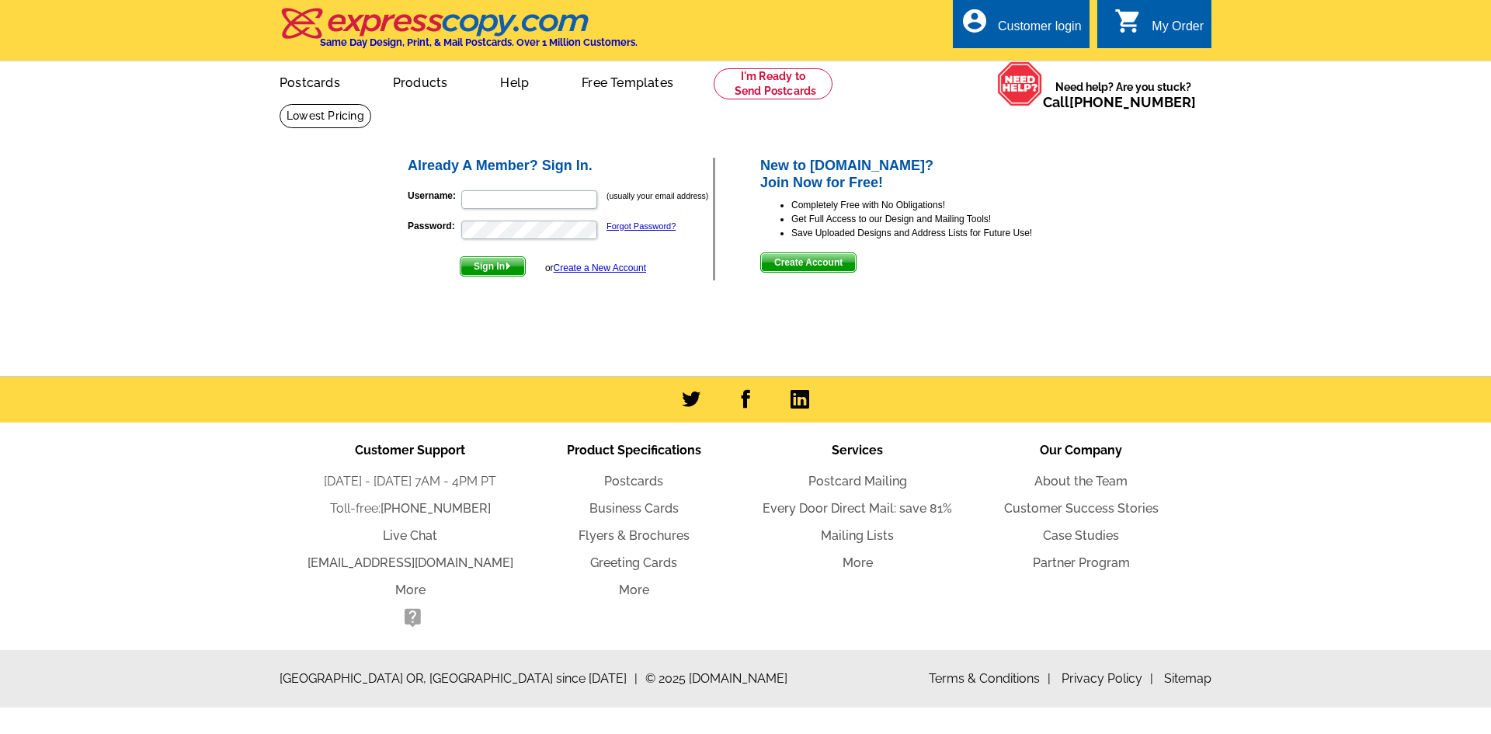 This screenshot has width=1491, height=734. What do you see at coordinates (1081, 450) in the screenshot?
I see `span: Our Company` at bounding box center [1081, 450].